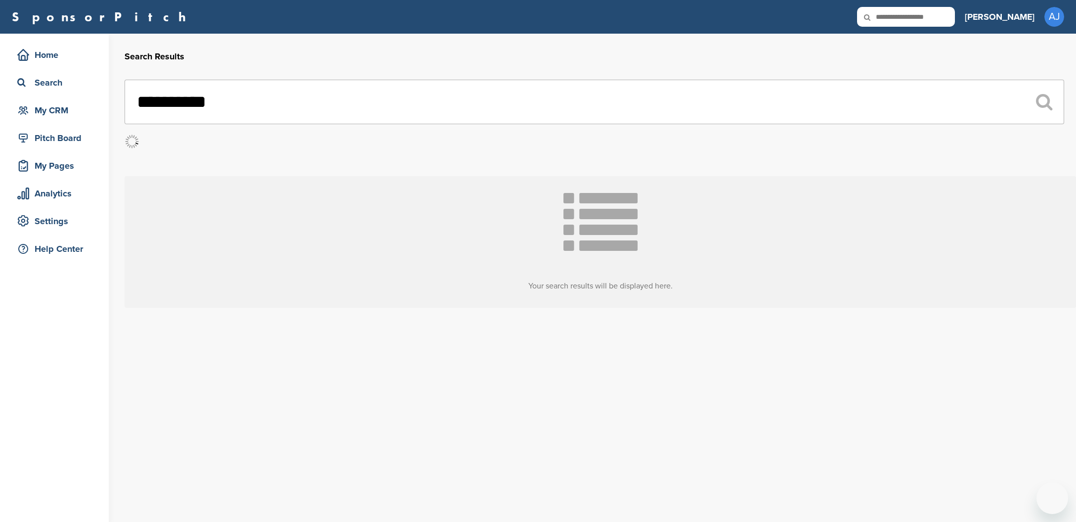 This screenshot has width=1076, height=522. Describe the element at coordinates (594, 56) in the screenshot. I see `h2: Search Results` at that location.